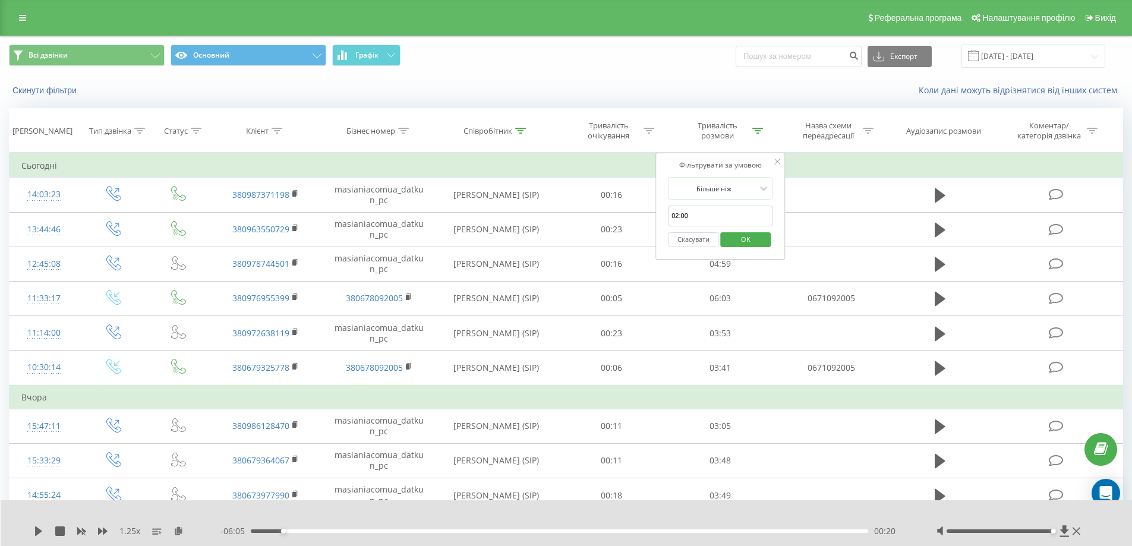 This screenshot has height=546, width=1132. What do you see at coordinates (943, 131) in the screenshot?
I see `div: Аудіозапис розмови` at bounding box center [943, 131].